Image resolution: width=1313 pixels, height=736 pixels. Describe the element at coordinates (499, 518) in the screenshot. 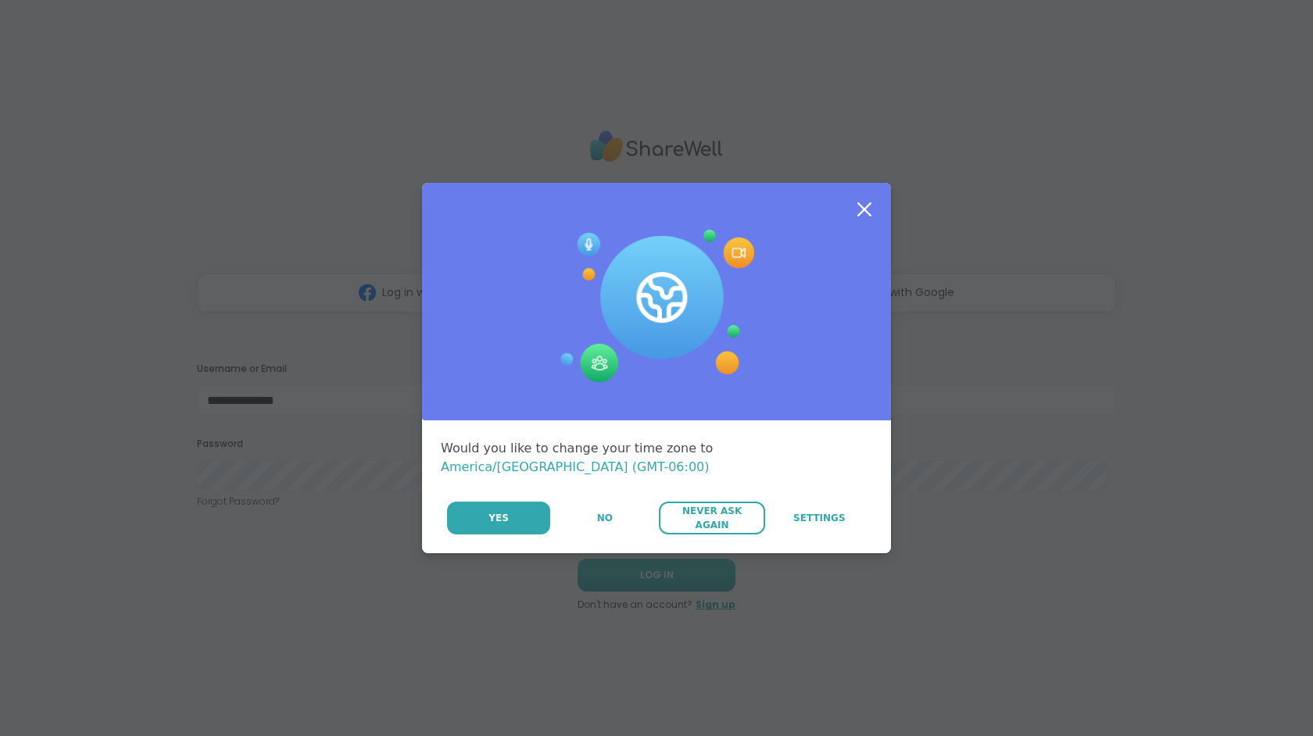

I see `button: Yes` at that location.